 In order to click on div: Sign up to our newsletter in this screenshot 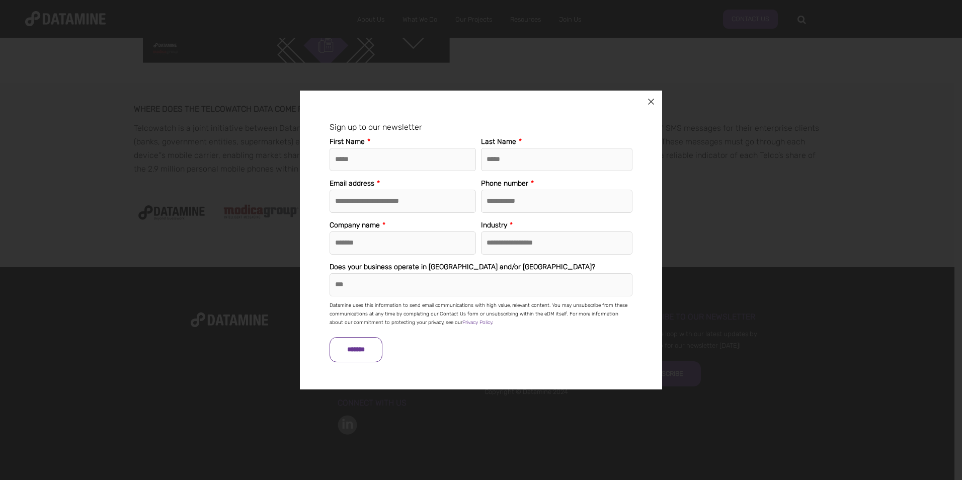, I will do `click(481, 127)`.